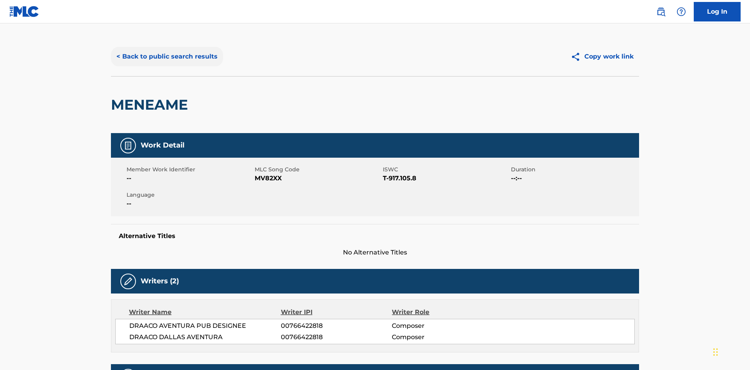 The image size is (750, 370). Describe the element at coordinates (445, 169) in the screenshot. I see `span: ISWC` at that location.